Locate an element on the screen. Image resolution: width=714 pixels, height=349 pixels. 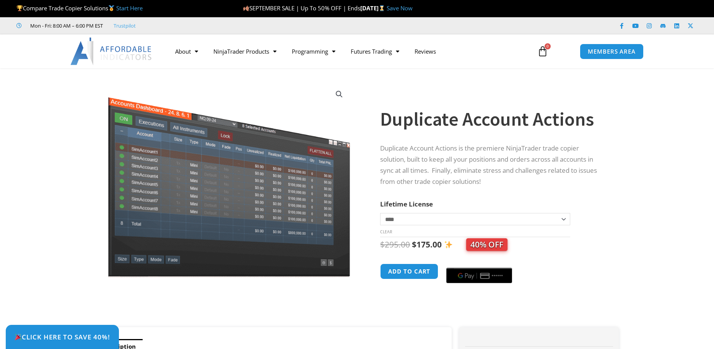
span: 0 is located at coordinates (548, 46).